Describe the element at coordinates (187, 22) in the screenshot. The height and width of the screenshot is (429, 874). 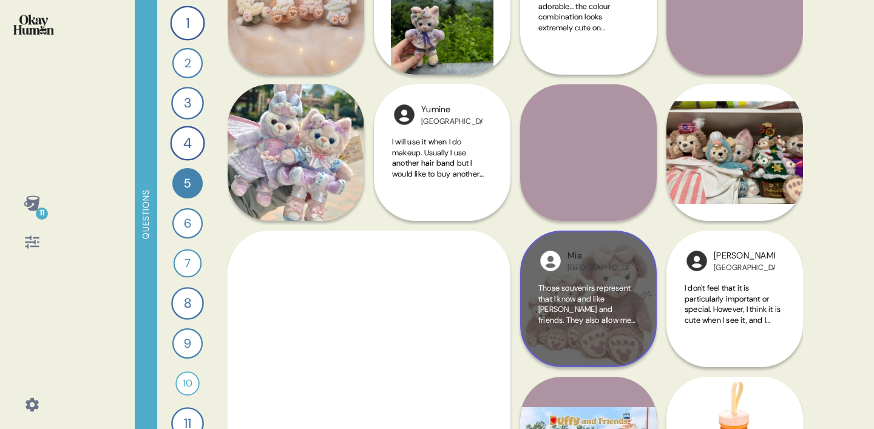
I see `div: 1` at that location.